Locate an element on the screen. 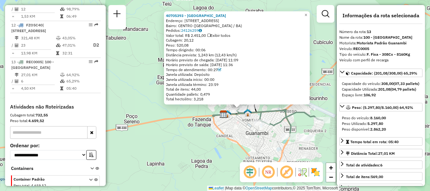  div: Quantidade pallets: 0,479 is located at coordinates (237, 94).